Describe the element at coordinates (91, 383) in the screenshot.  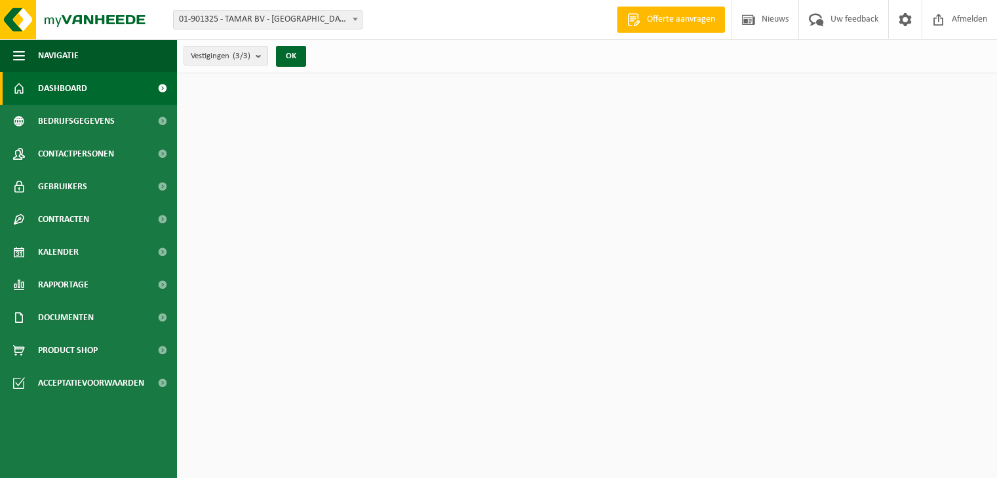
I see `span: Acceptatievoorwaarden` at that location.